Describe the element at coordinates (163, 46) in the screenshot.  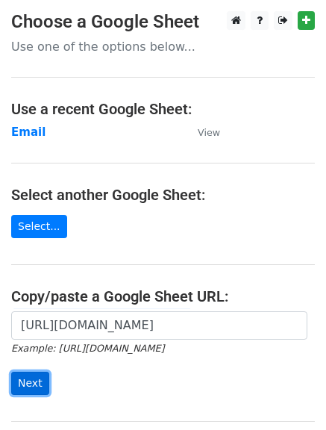
I see `p: Use one of the options below...` at that location.